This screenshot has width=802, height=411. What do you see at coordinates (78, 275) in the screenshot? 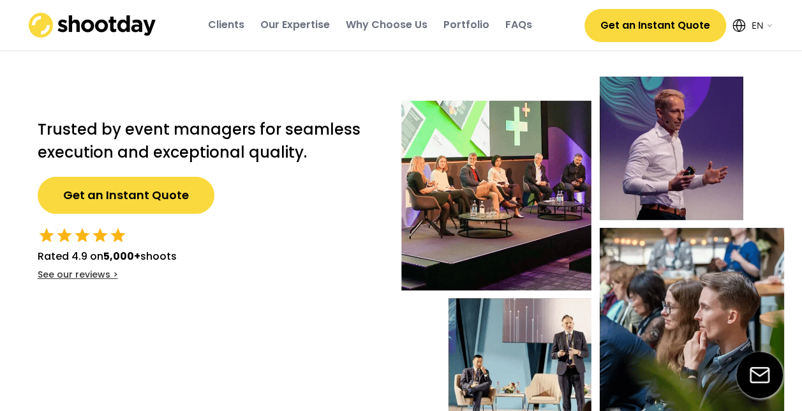
I see `div: See our reviews >` at bounding box center [78, 275].